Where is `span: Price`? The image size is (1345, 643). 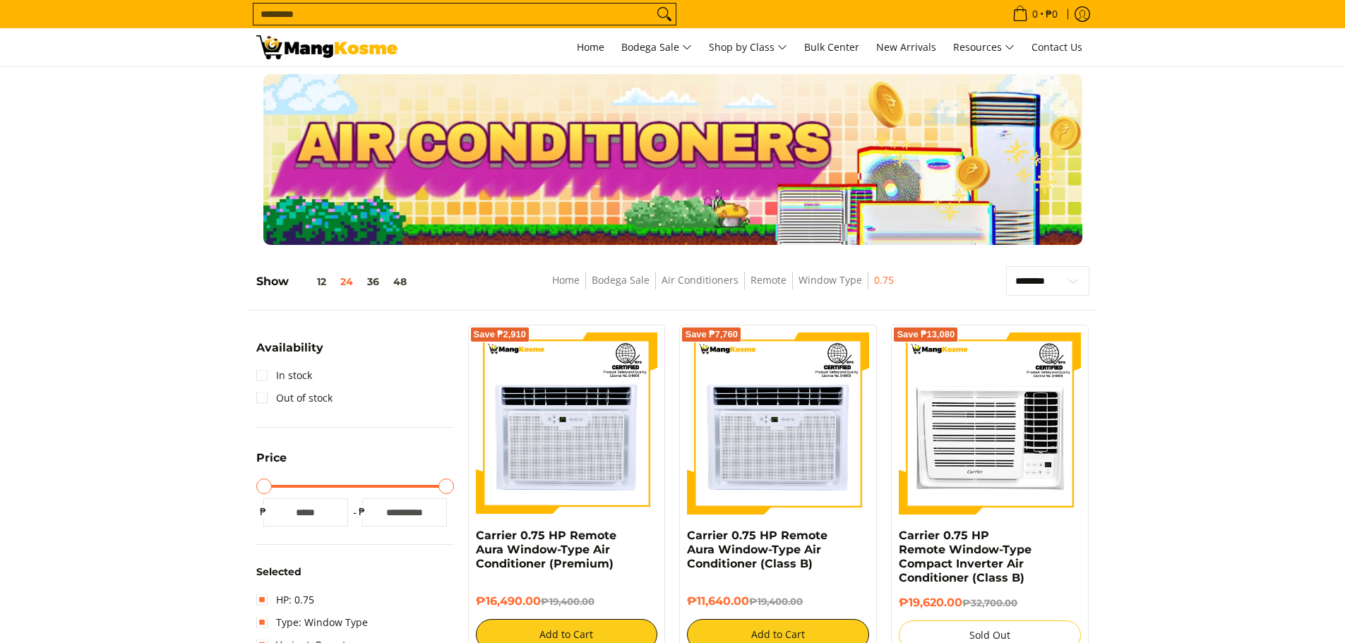
span: Price is located at coordinates (271, 458).